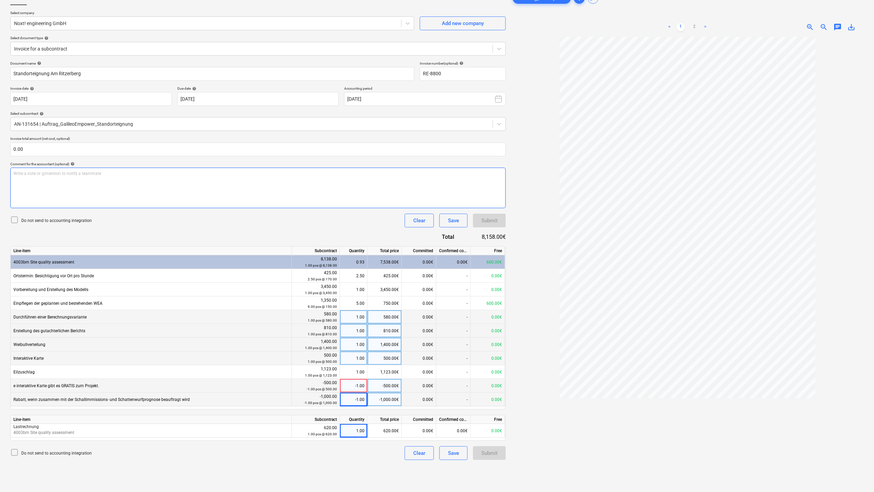 Image resolution: width=874 pixels, height=492 pixels. Describe the element at coordinates (419, 251) in the screenshot. I see `div: Committed` at that location.